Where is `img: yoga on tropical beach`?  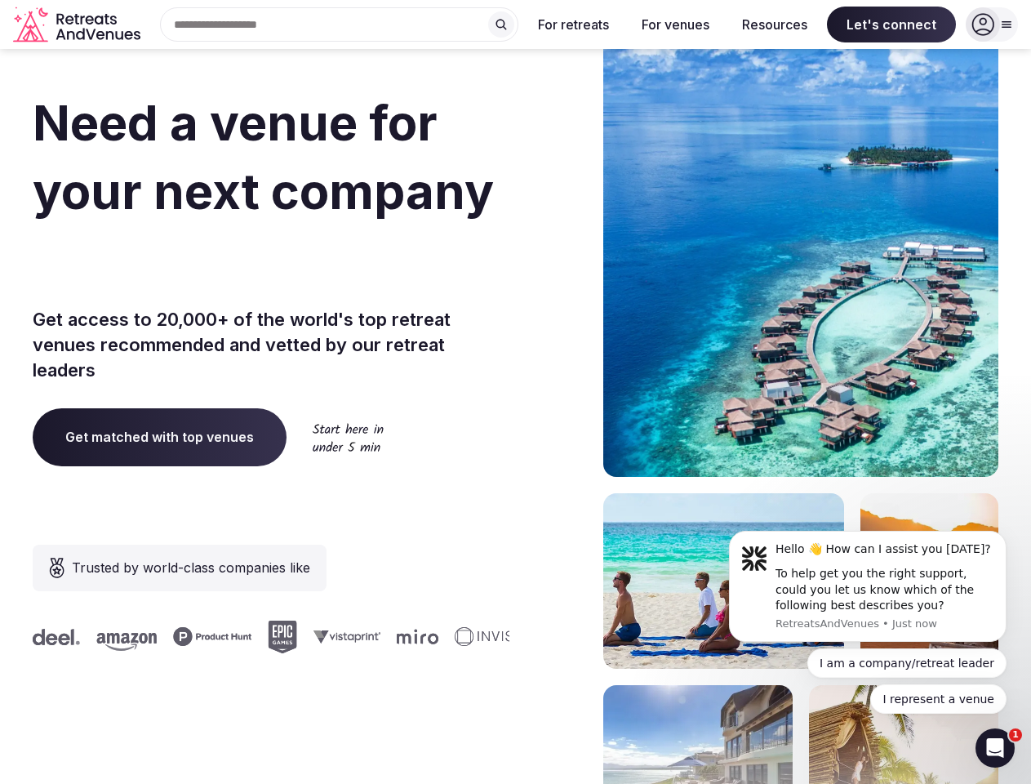 img: yoga on tropical beach is located at coordinates (723, 580).